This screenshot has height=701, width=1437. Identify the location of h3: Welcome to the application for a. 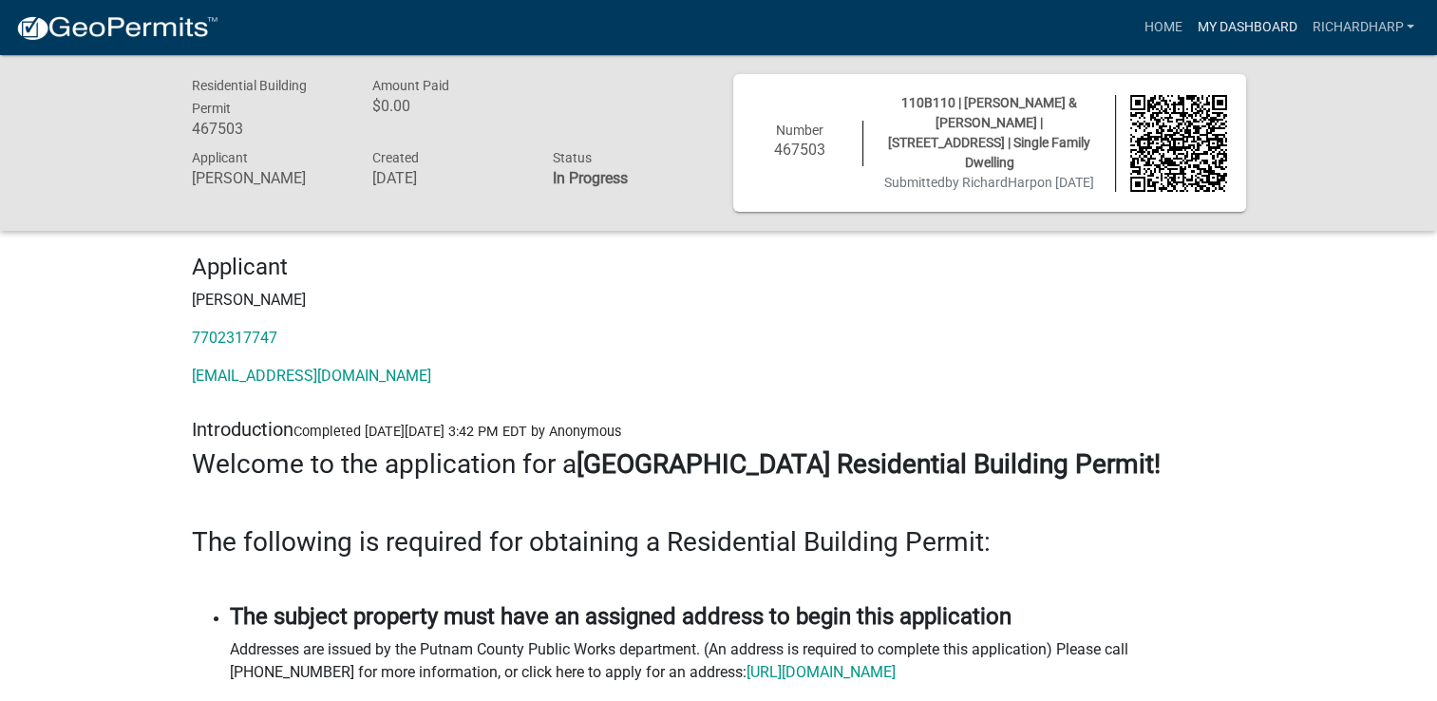
(719, 464).